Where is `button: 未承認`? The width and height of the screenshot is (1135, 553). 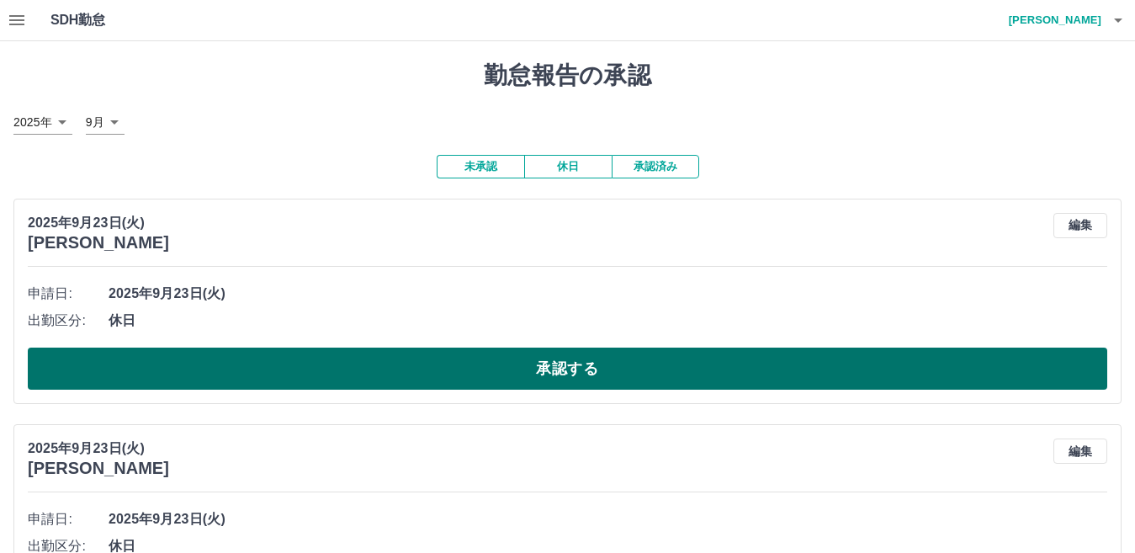 button: 未承認 is located at coordinates (480, 167).